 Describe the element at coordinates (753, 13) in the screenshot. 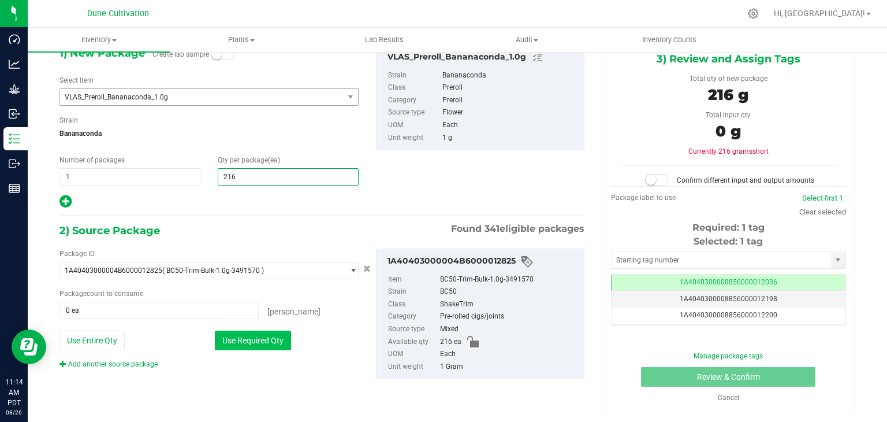

I see `div: Manage settings` at that location.